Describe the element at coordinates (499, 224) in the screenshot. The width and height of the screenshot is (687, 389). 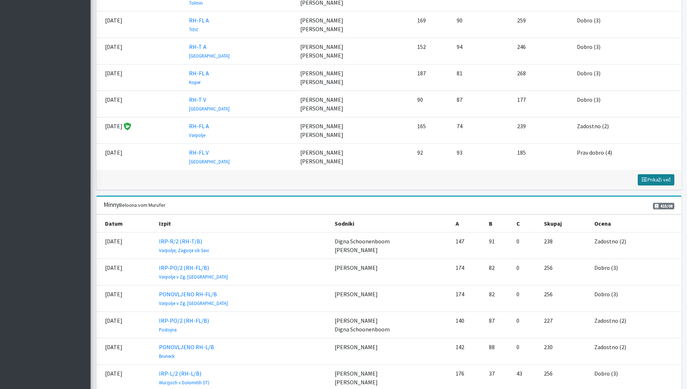
I see `th: B` at that location.